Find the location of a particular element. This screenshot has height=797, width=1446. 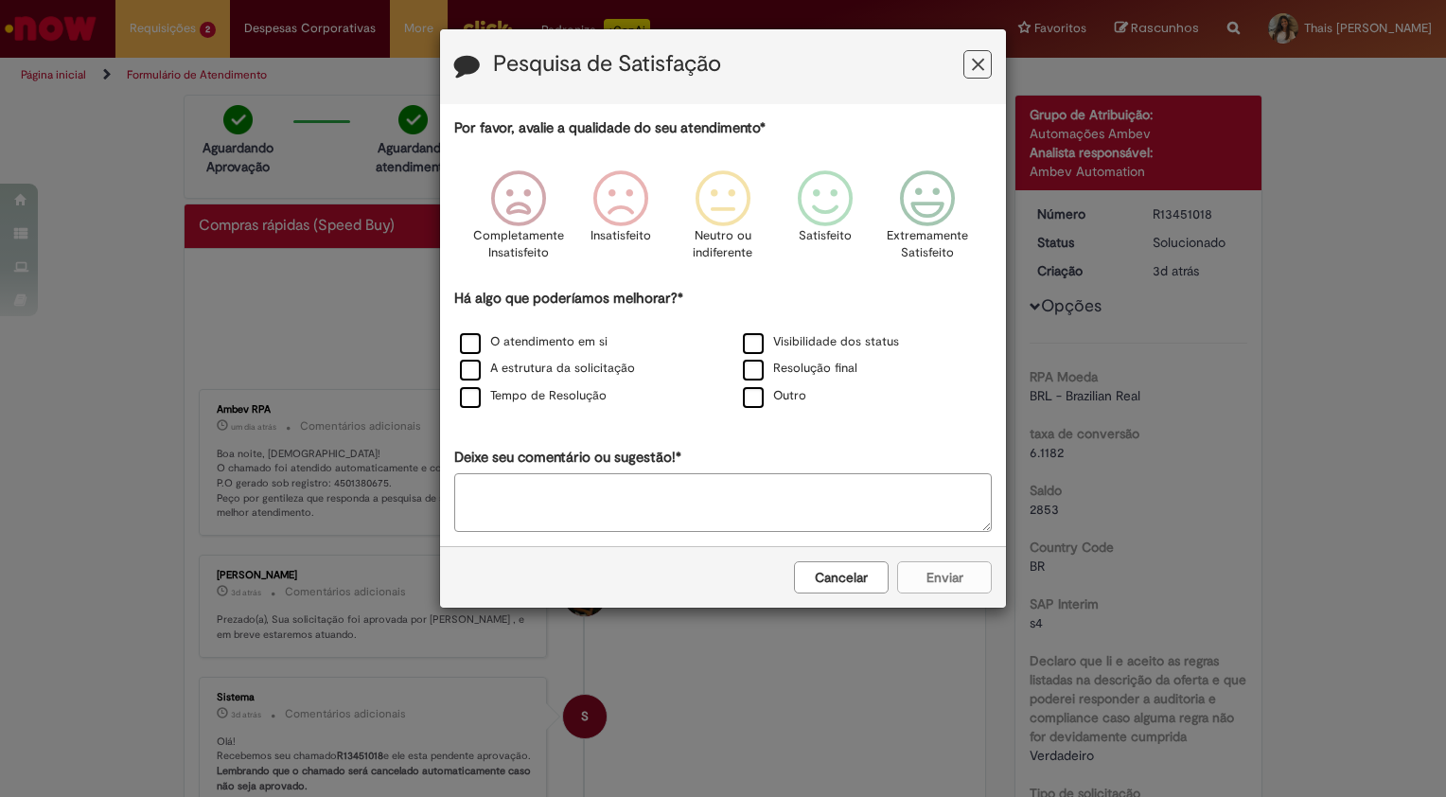

div: Extremamente Satisfeito is located at coordinates (927, 221).